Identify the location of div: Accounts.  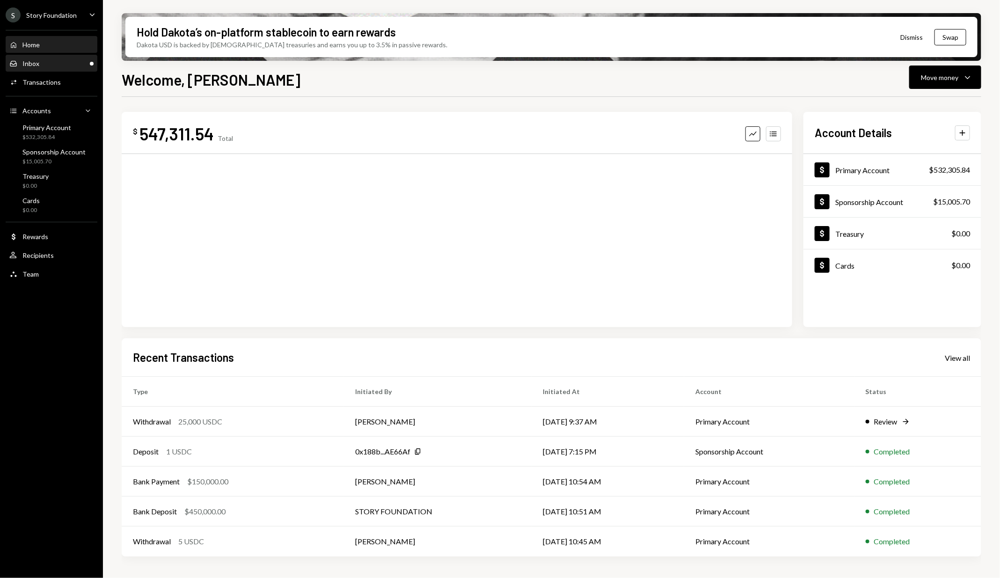
(36, 110).